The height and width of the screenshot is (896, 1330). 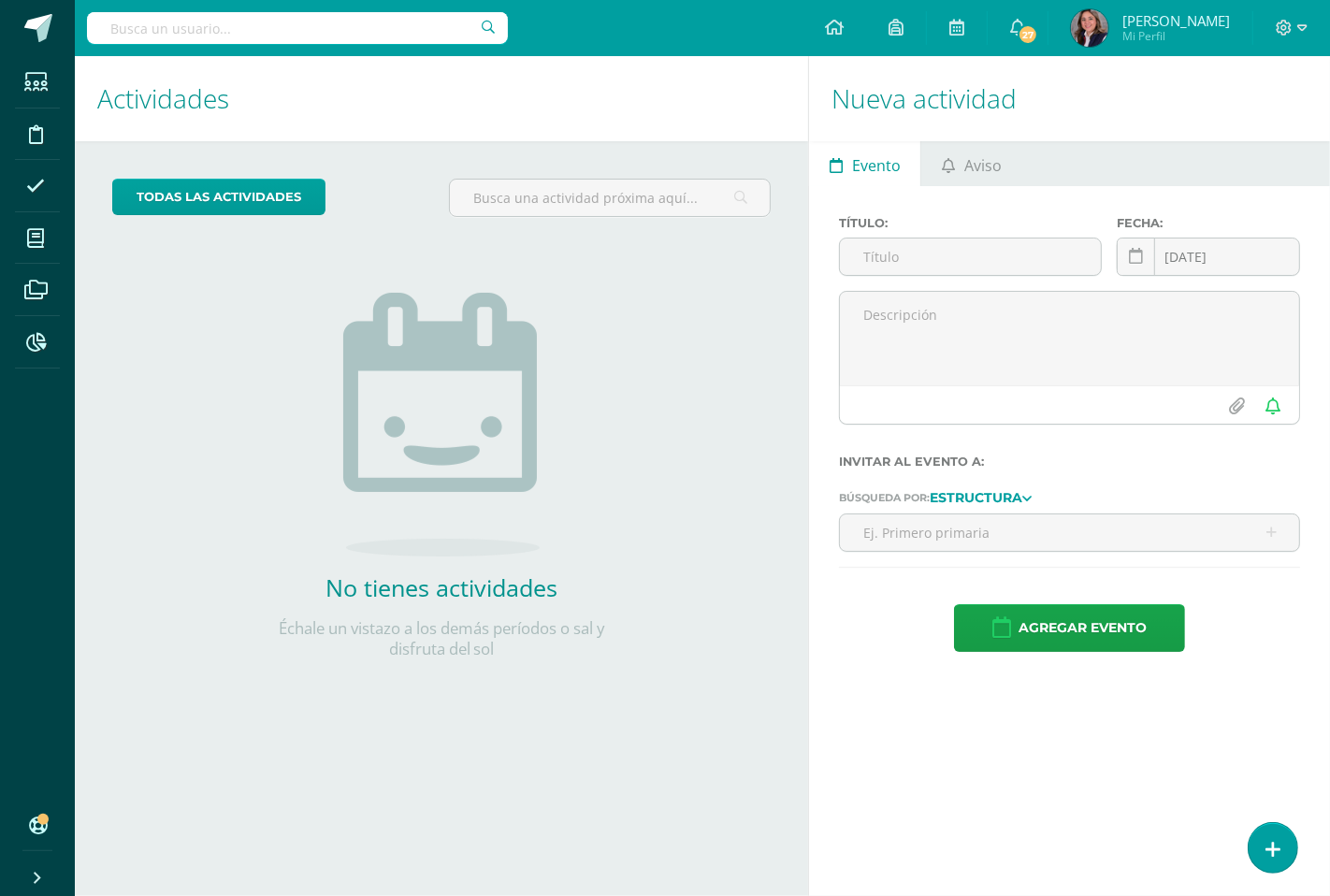 I want to click on button: Agregar evento, so click(x=1069, y=628).